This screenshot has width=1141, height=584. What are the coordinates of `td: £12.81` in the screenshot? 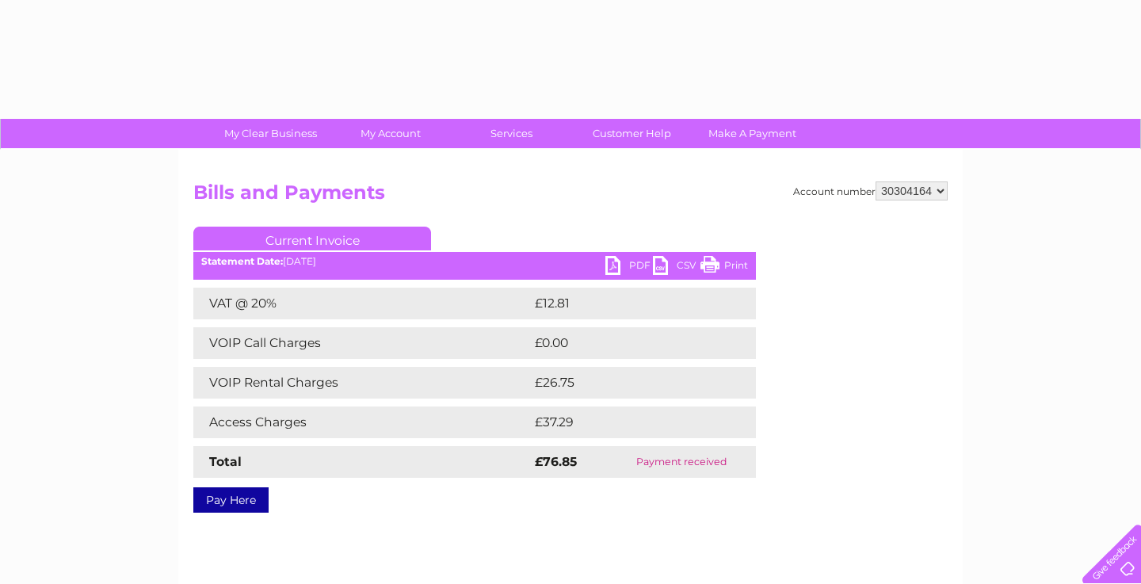 It's located at (626, 304).